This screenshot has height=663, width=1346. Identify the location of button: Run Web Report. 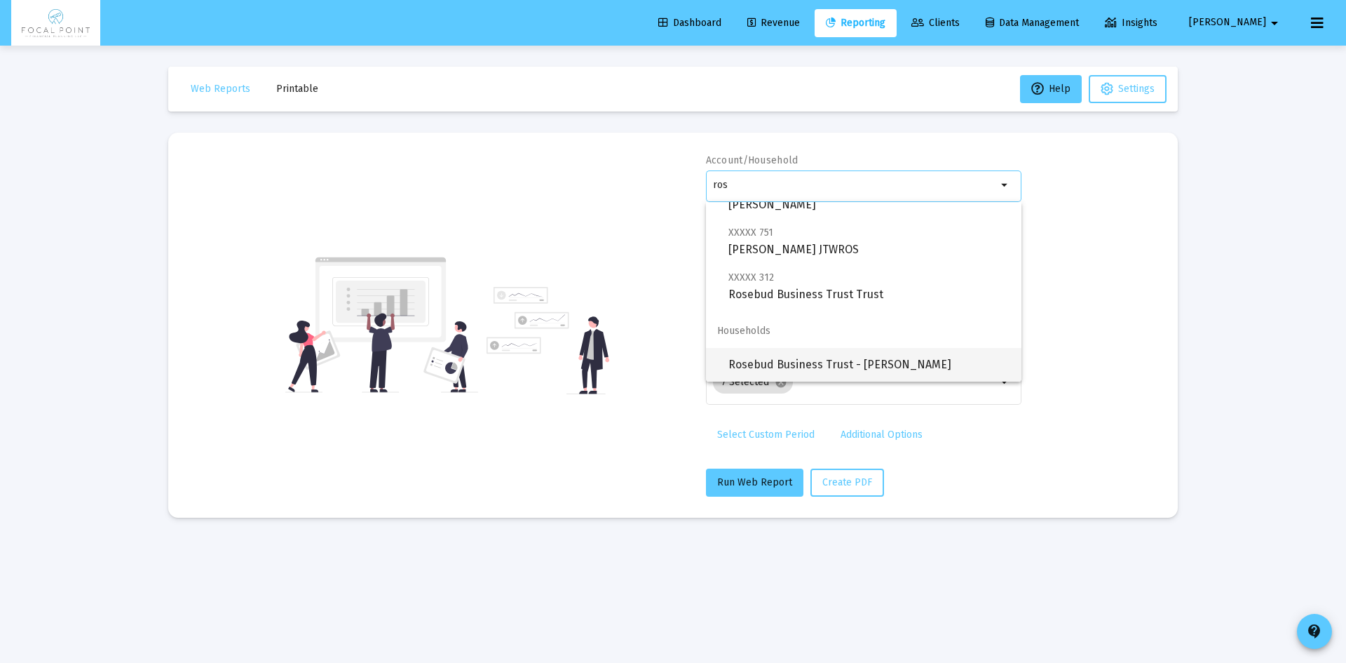
(754, 482).